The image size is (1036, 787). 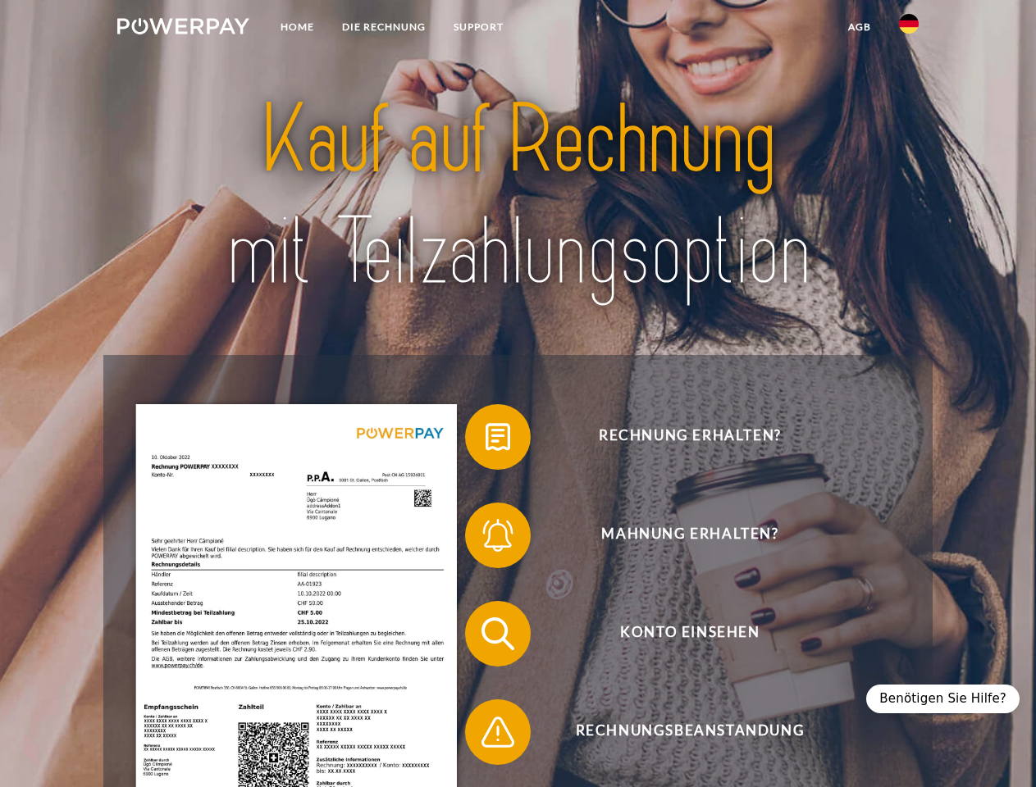 I want to click on a: SUPPORT, so click(x=478, y=27).